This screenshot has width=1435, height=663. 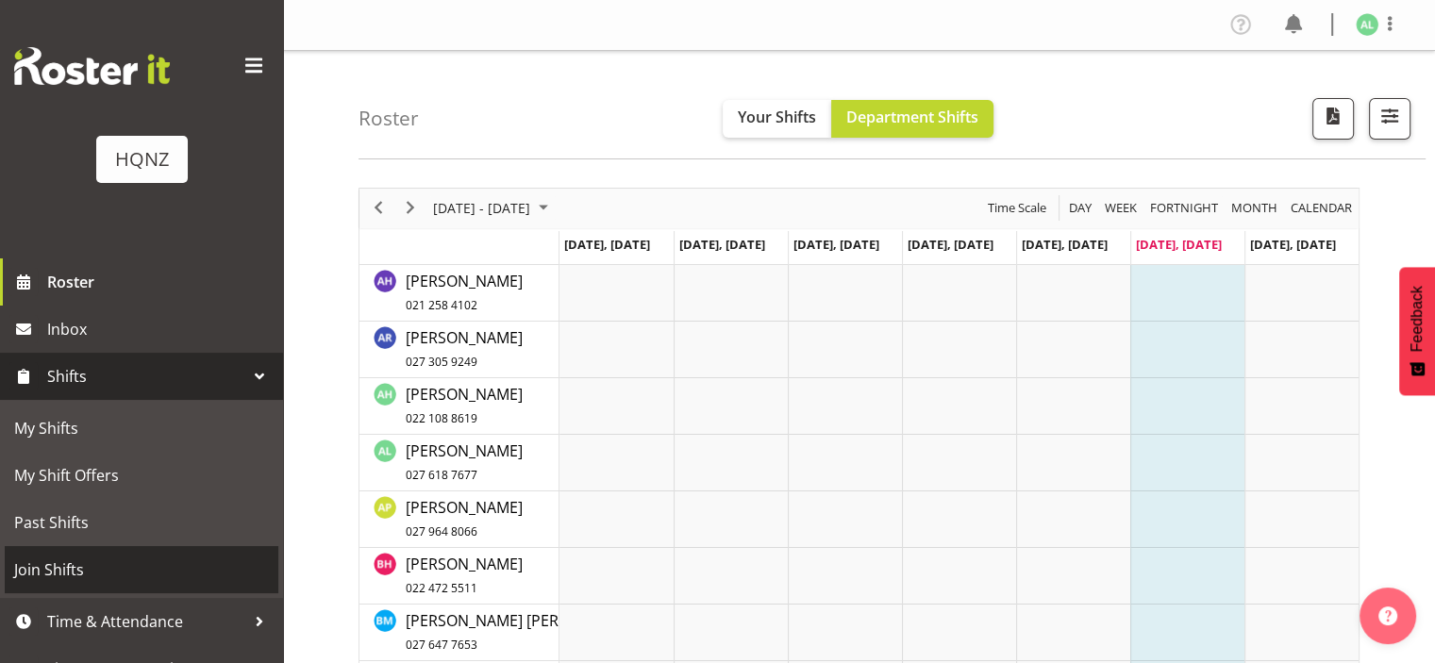 What do you see at coordinates (1367, 25) in the screenshot?
I see `img: ana-ledesma2609.jpg` at bounding box center [1367, 25].